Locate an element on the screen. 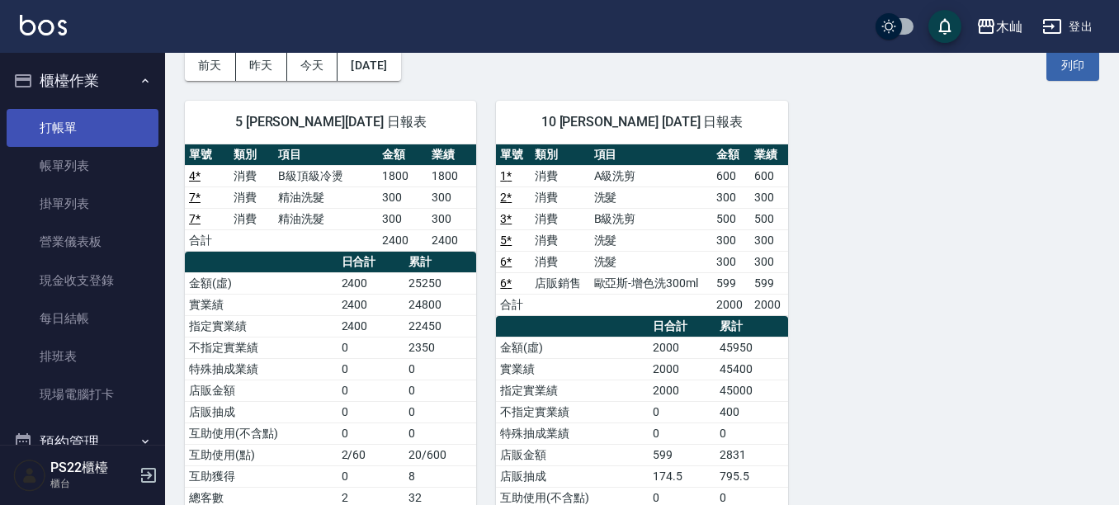 The height and width of the screenshot is (505, 1119). a: 打帳單 is located at coordinates (83, 128).